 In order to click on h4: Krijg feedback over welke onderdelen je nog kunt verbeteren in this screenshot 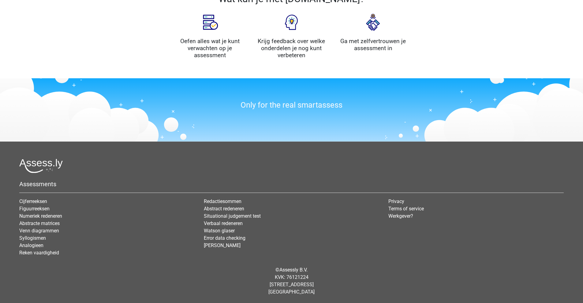, I will do `click(291, 48)`.